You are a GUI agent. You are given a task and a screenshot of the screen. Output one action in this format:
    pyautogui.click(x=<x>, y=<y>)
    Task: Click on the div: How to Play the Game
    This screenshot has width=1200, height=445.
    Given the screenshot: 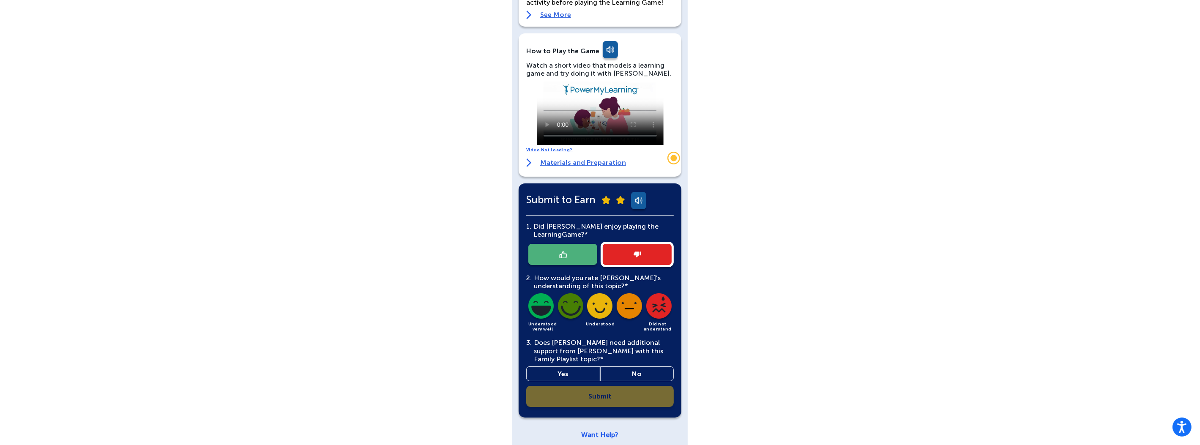 What is the action you would take?
    pyautogui.click(x=562, y=51)
    